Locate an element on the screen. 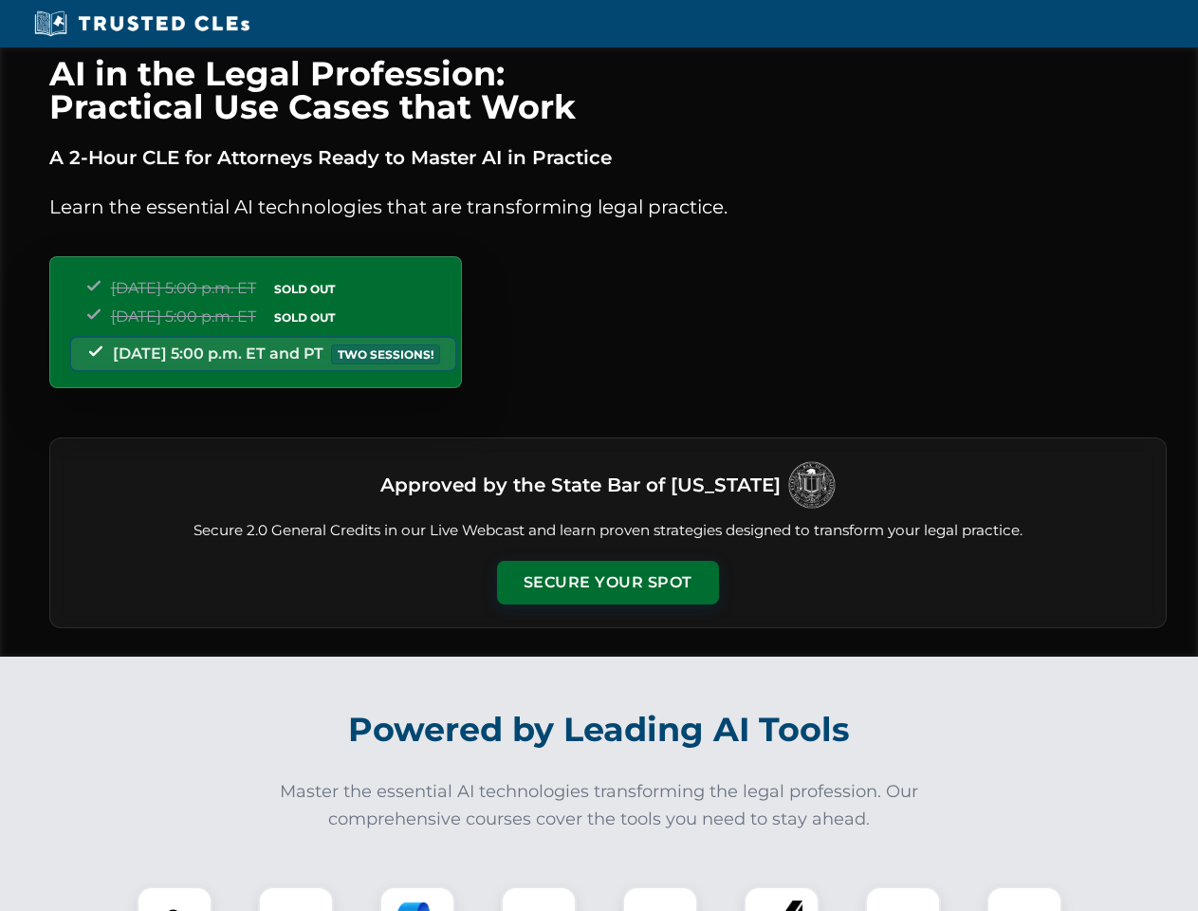 The height and width of the screenshot is (911, 1198). p: Learn the essential AI technologies that are transforming legal practice. is located at coordinates (608, 207).